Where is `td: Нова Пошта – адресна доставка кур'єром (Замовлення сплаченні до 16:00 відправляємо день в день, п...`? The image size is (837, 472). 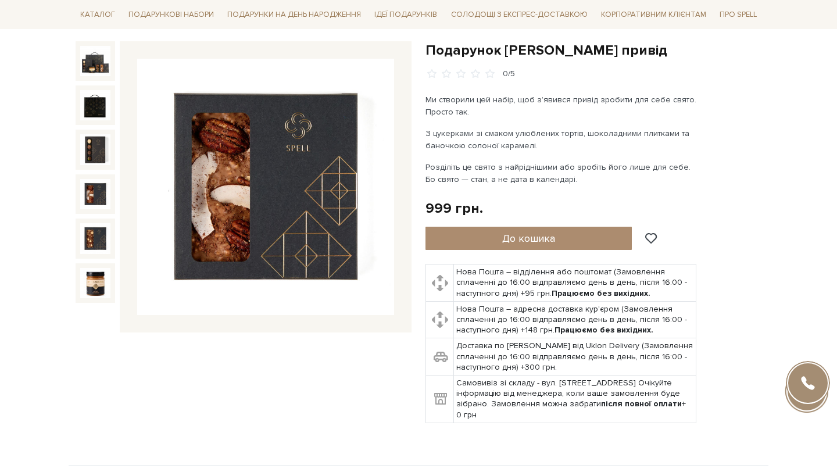
td: Нова Пошта – адресна доставка кур'єром (Замовлення сплаченні до 16:00 відправляємо день в день, п... is located at coordinates (575, 320).